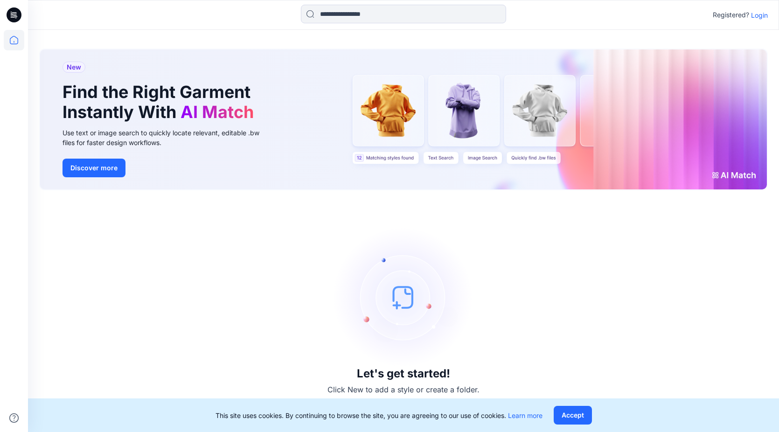 Image resolution: width=779 pixels, height=432 pixels. What do you see at coordinates (379, 415) in the screenshot?
I see `p: This site uses cookies. By continuing to browse the site, you are agreeing to our use of cookies.` at bounding box center [379, 415].